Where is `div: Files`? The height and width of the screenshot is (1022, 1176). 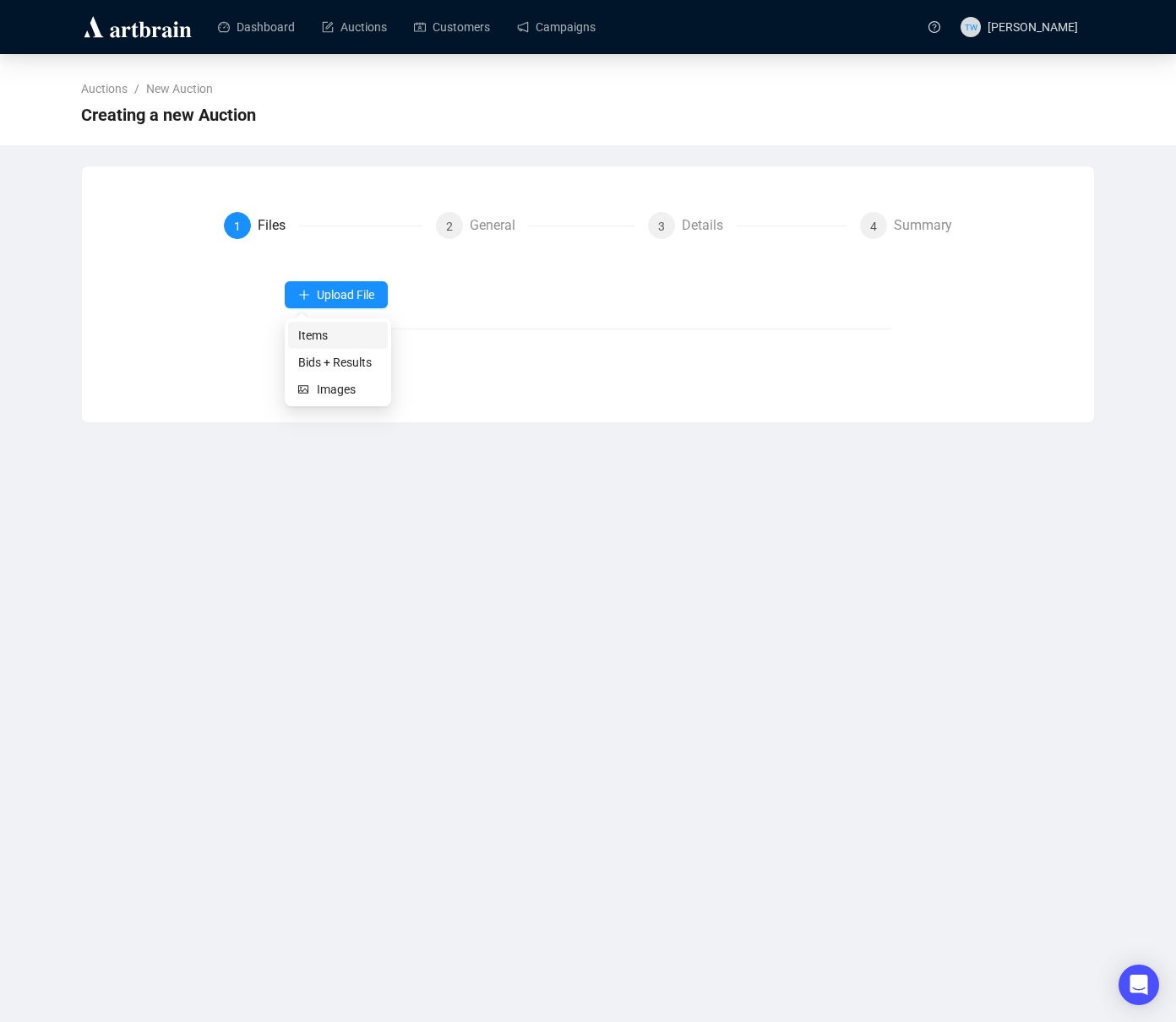 div: Files is located at coordinates (278, 226).